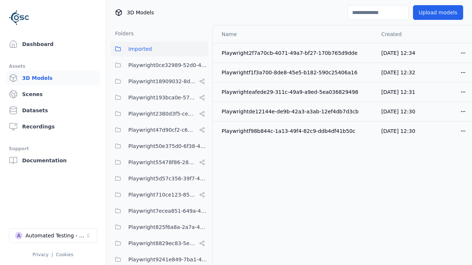 Image resolution: width=472 pixels, height=265 pixels. I want to click on span: Playwright193bca0e-57fa-418d-8ea9-45122e711dc7, so click(162, 98).